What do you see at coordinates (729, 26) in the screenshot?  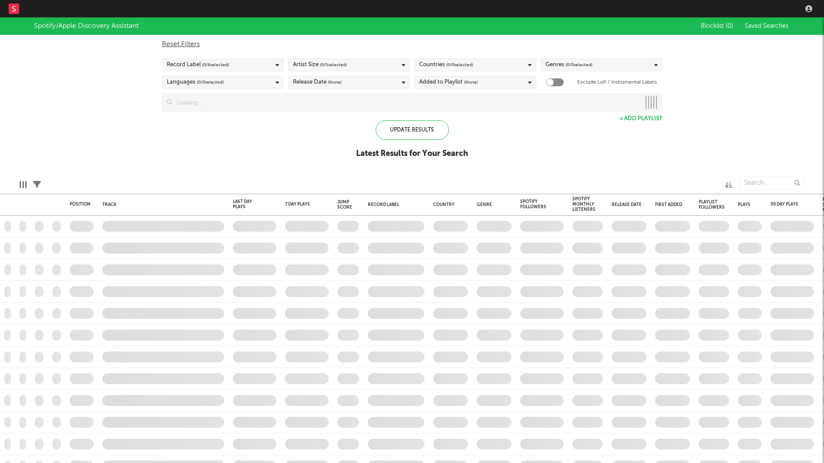 I see `span: ( 0 )` at bounding box center [729, 26].